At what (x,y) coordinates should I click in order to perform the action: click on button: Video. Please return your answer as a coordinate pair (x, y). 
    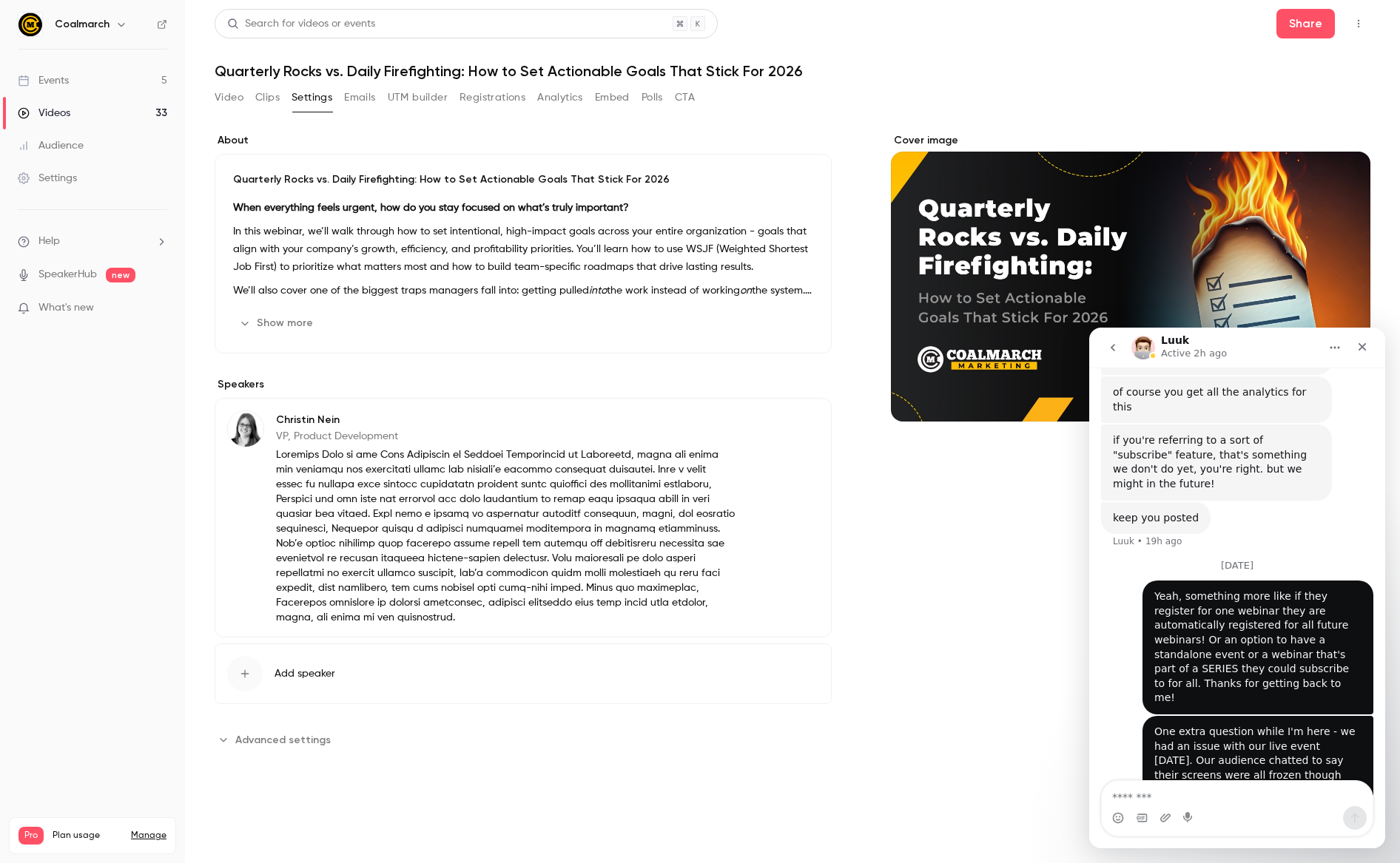
    Looking at the image, I should click on (229, 97).